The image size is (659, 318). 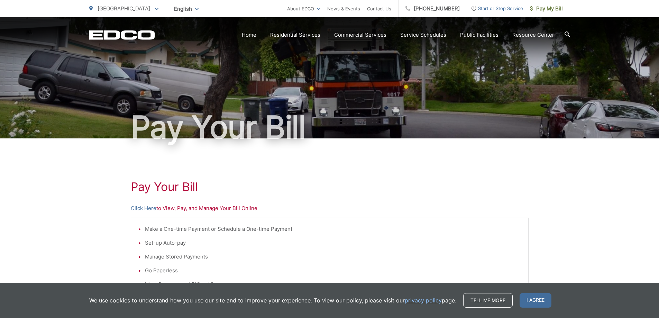 I want to click on span: Pay My Bill, so click(x=546, y=9).